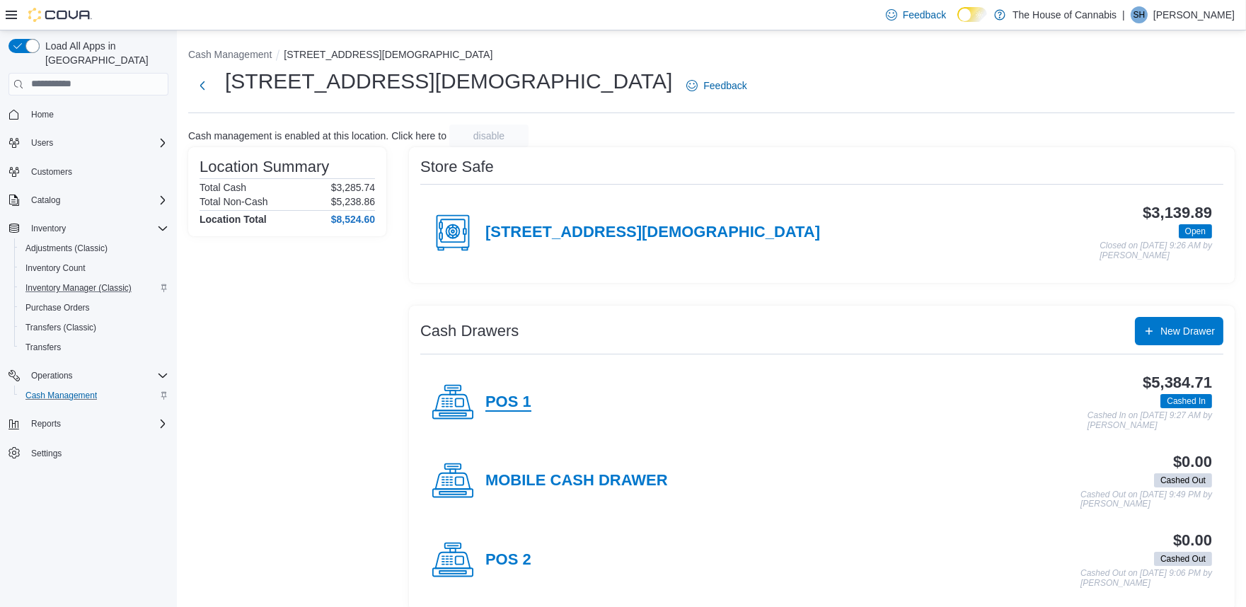  I want to click on nav: An example of EuiBreadcrumbs, so click(711, 56).